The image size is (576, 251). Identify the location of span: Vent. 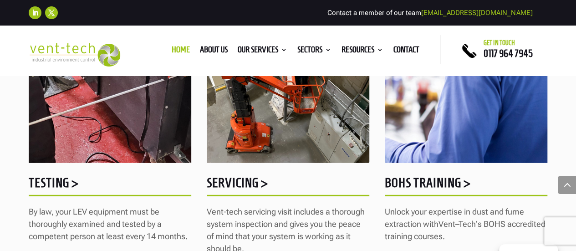
(446, 223).